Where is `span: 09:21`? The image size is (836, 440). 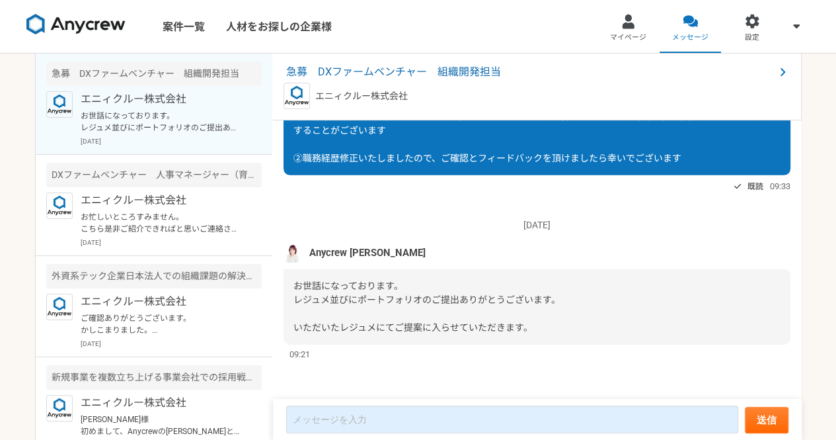
span: 09:21 is located at coordinates (299, 354).